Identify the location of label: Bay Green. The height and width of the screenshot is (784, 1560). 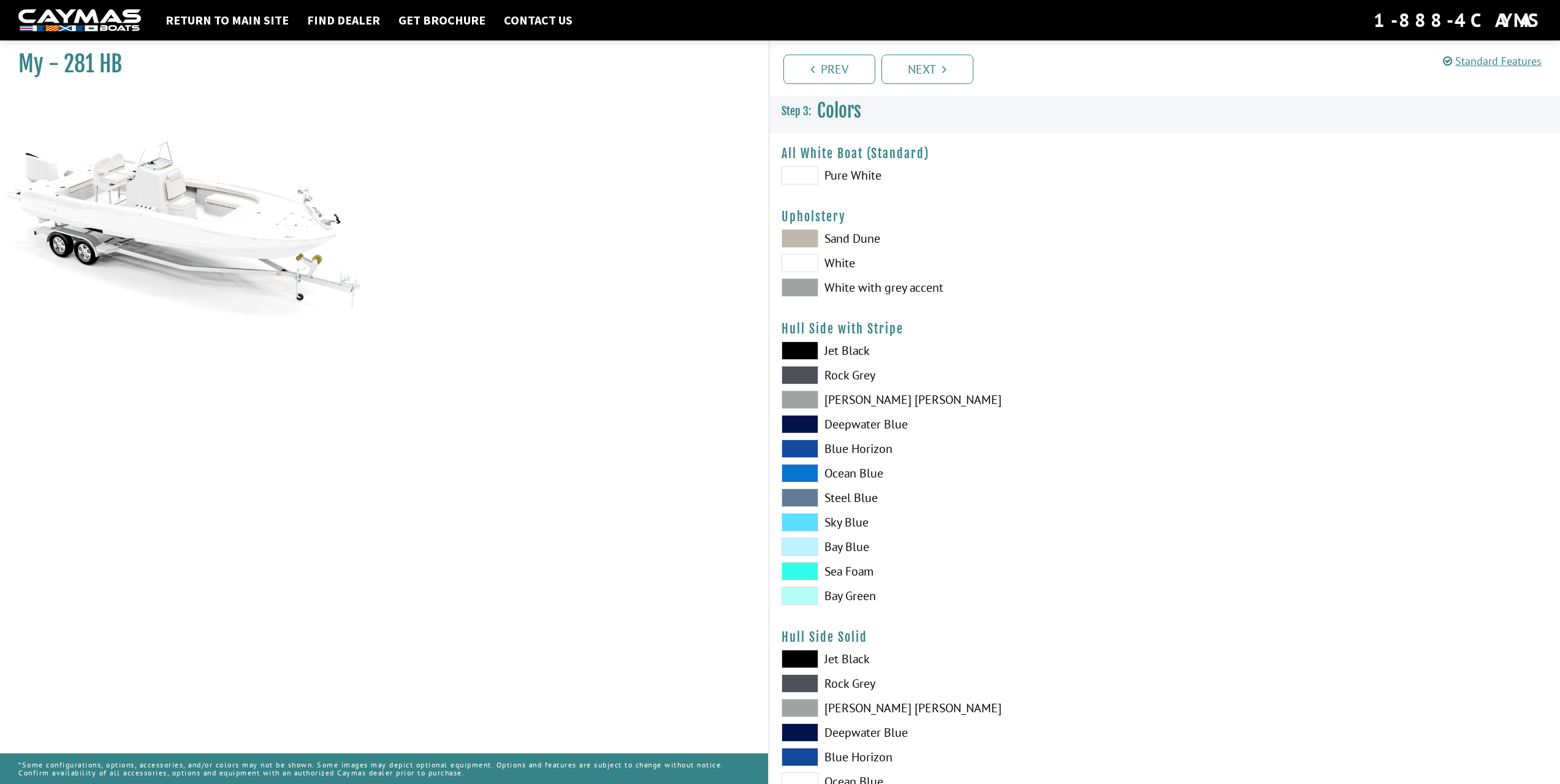
(967, 595).